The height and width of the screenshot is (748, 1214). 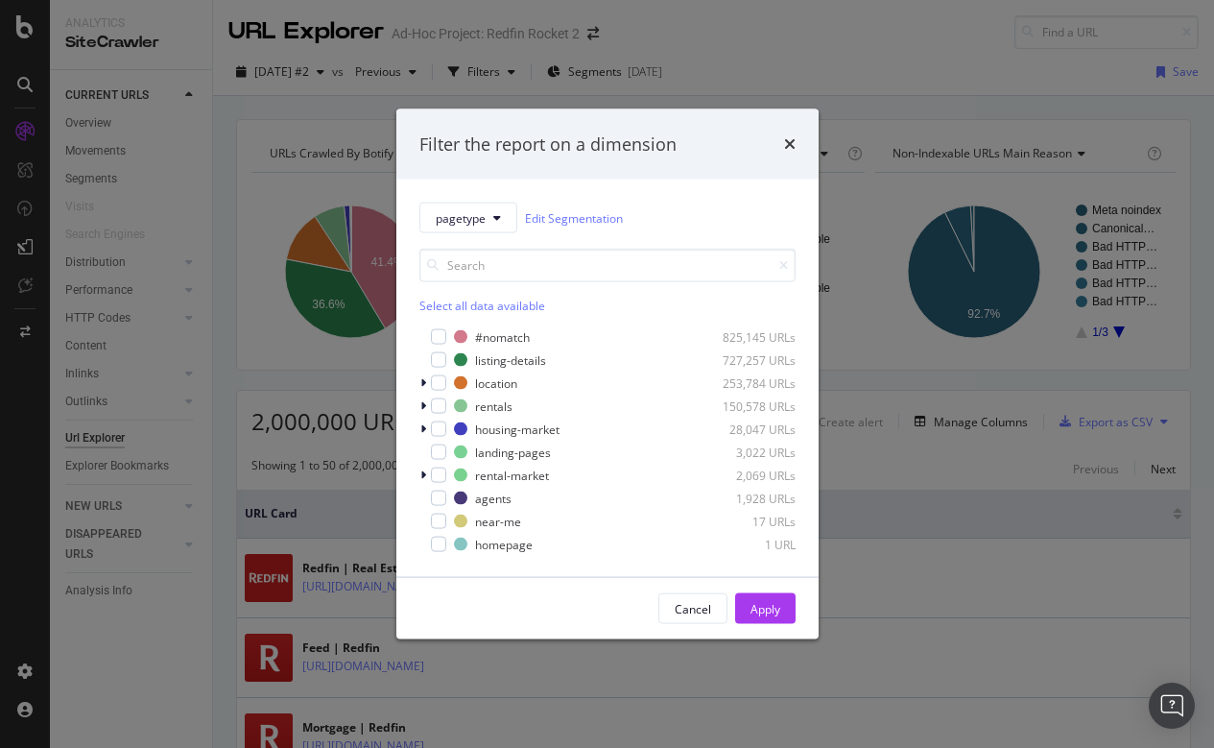 I want to click on div: #nomatch, so click(x=502, y=336).